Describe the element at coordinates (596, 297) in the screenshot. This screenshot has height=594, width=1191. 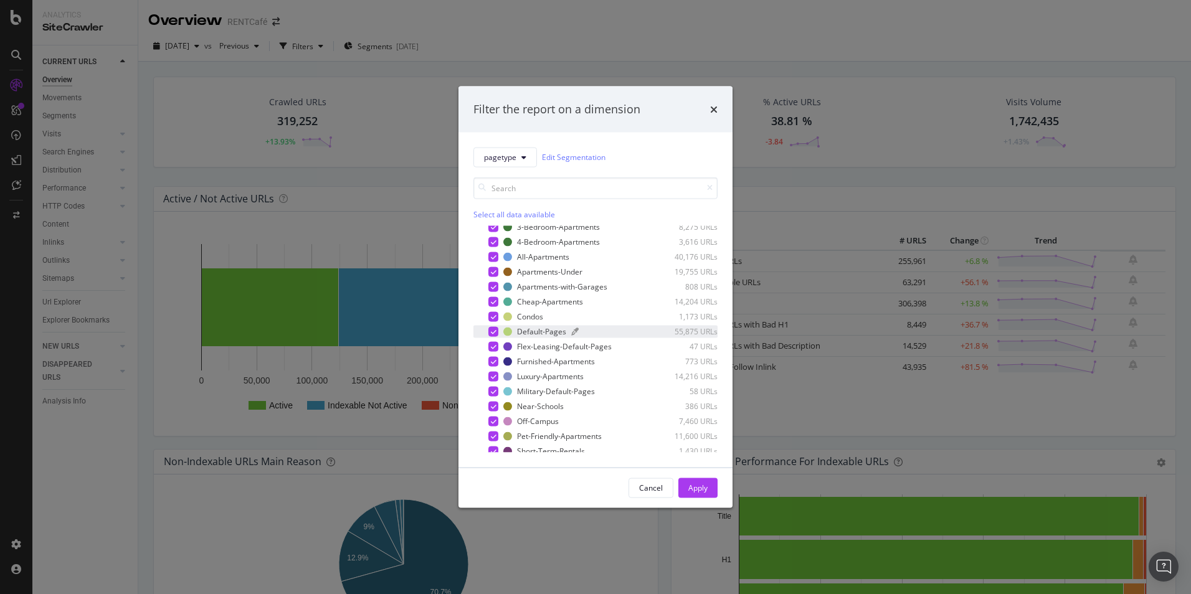
I see `div: modal` at that location.